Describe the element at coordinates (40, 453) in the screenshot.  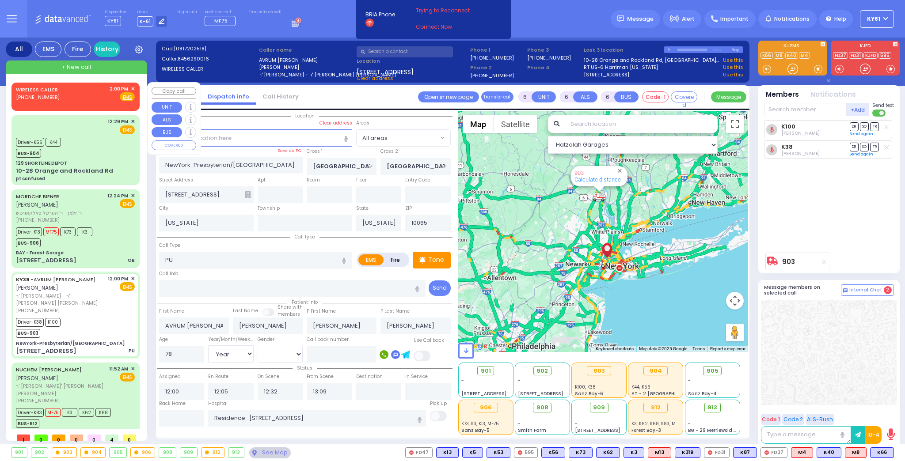
I see `div: 902` at that location.